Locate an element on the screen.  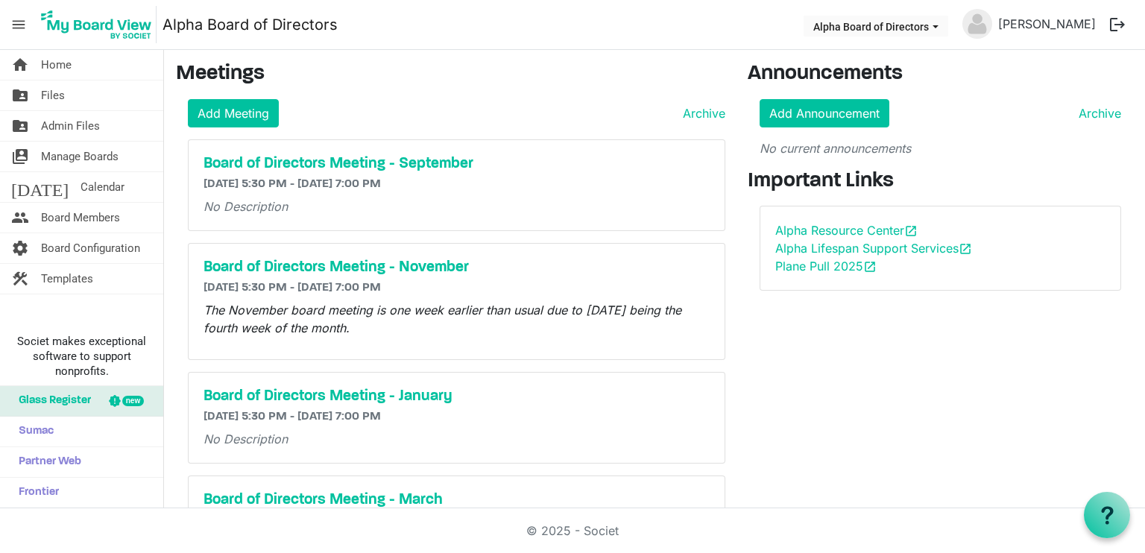
span: home is located at coordinates (20, 65).